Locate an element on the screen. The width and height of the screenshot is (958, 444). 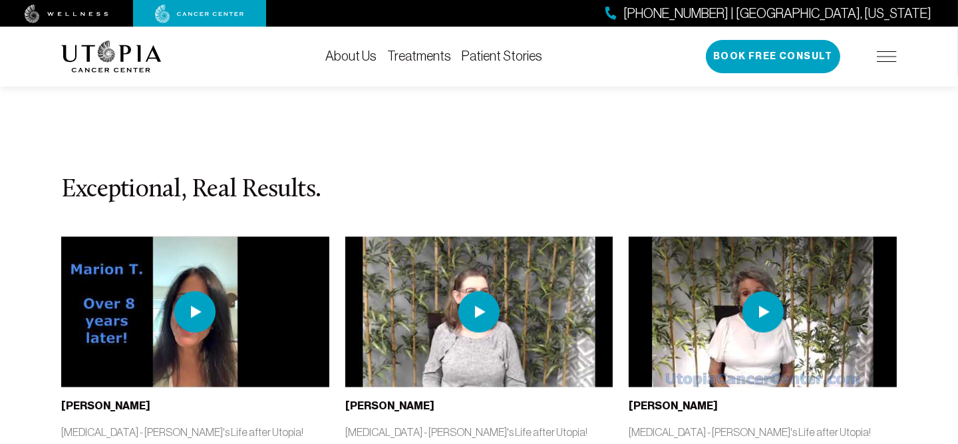
h3: Exceptional, Real Results. is located at coordinates (479, 190).